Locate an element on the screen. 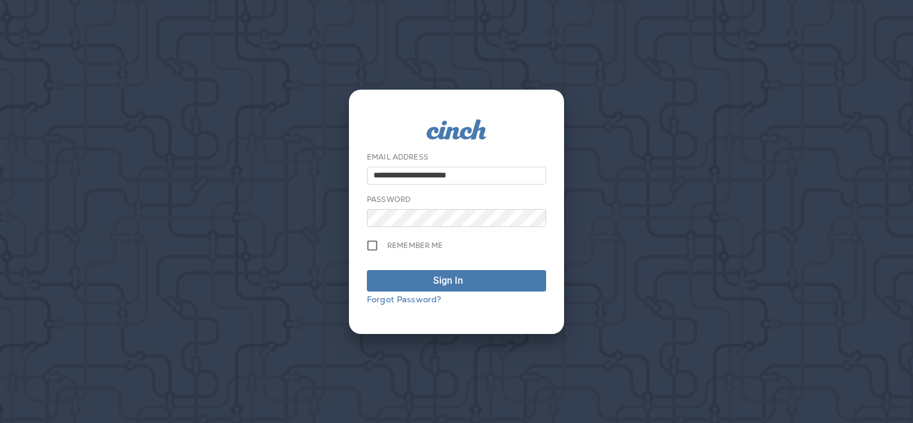 The image size is (913, 423). span: Remember me is located at coordinates (415, 245).